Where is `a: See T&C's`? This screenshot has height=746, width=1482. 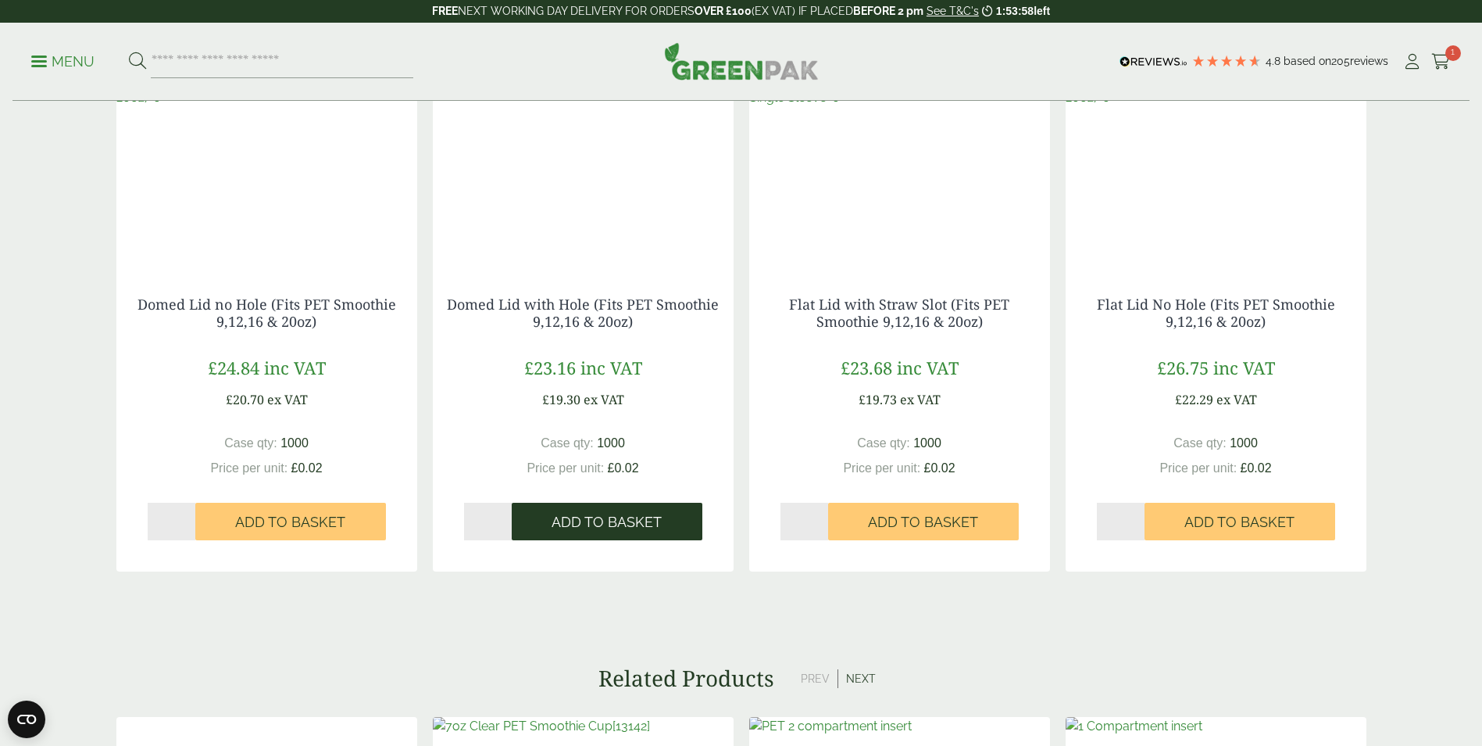 a: See T&C's is located at coordinates (953, 11).